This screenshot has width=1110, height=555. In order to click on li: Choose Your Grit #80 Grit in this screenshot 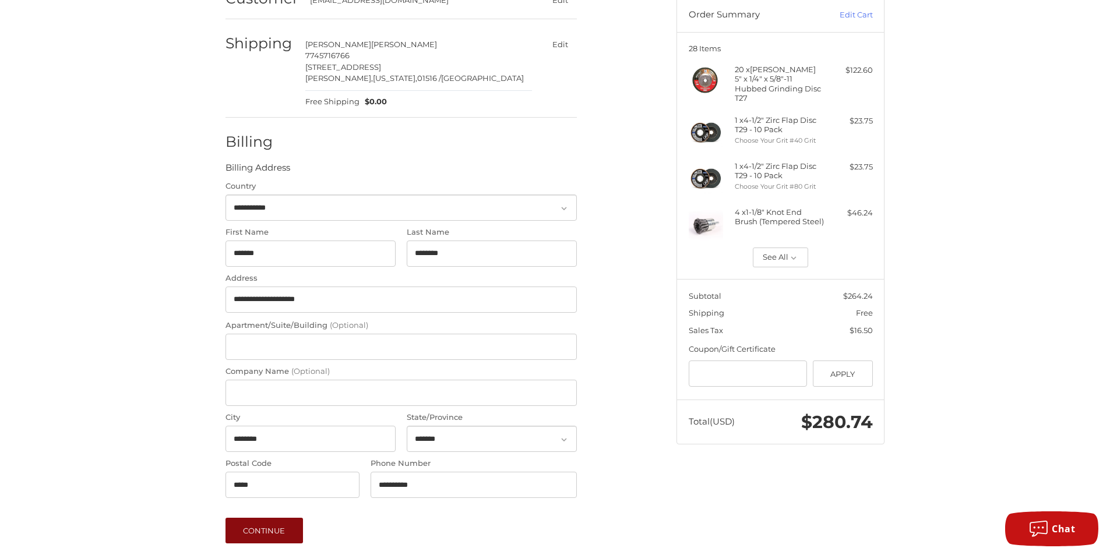, I will do `click(779, 186)`.